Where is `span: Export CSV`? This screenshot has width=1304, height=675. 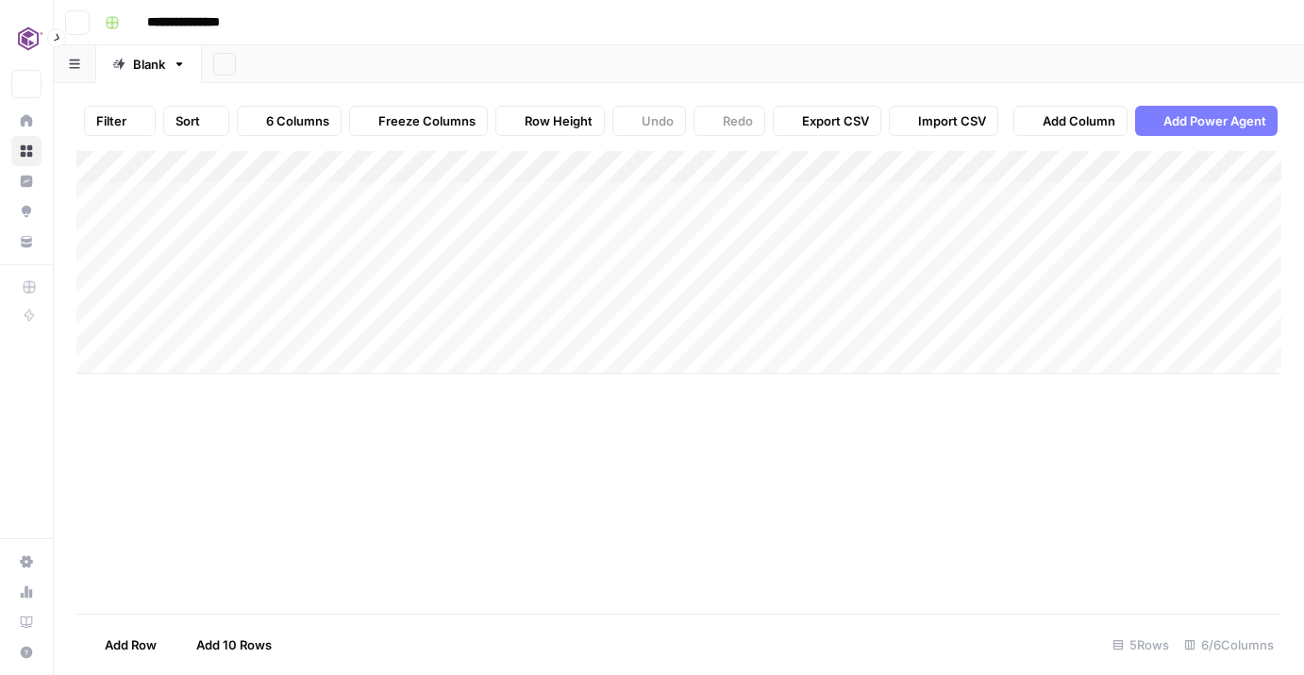
span: Export CSV is located at coordinates (835, 121).